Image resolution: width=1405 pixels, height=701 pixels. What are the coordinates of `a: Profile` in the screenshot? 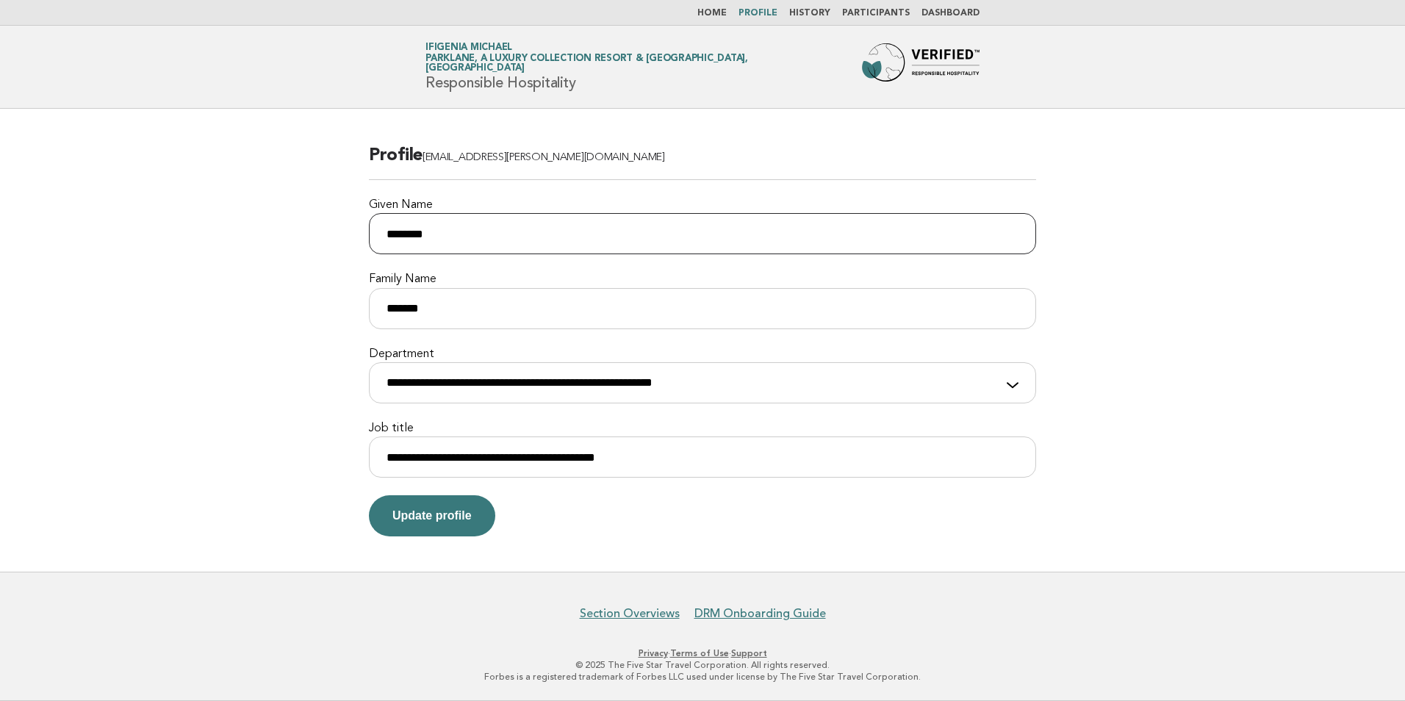 It's located at (757, 13).